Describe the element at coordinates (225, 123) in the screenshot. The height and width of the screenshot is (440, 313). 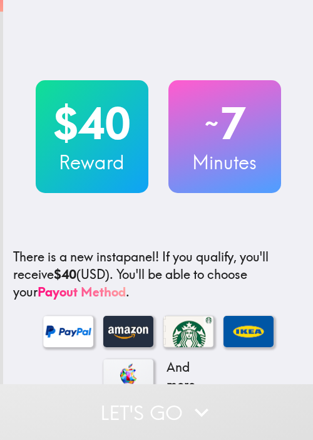
I see `h2: 7` at that location.